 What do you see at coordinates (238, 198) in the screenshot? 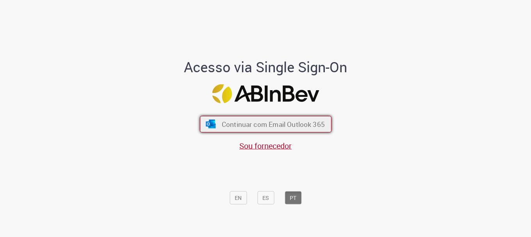
I see `button: EN` at bounding box center [238, 198].